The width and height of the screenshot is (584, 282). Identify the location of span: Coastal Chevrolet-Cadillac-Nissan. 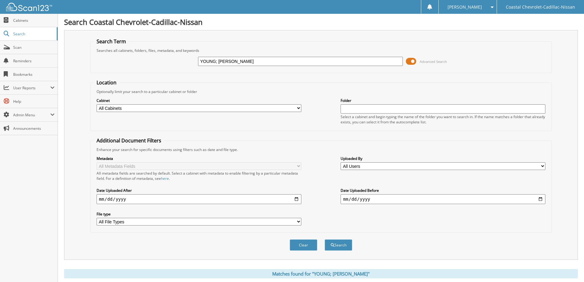
(540, 7).